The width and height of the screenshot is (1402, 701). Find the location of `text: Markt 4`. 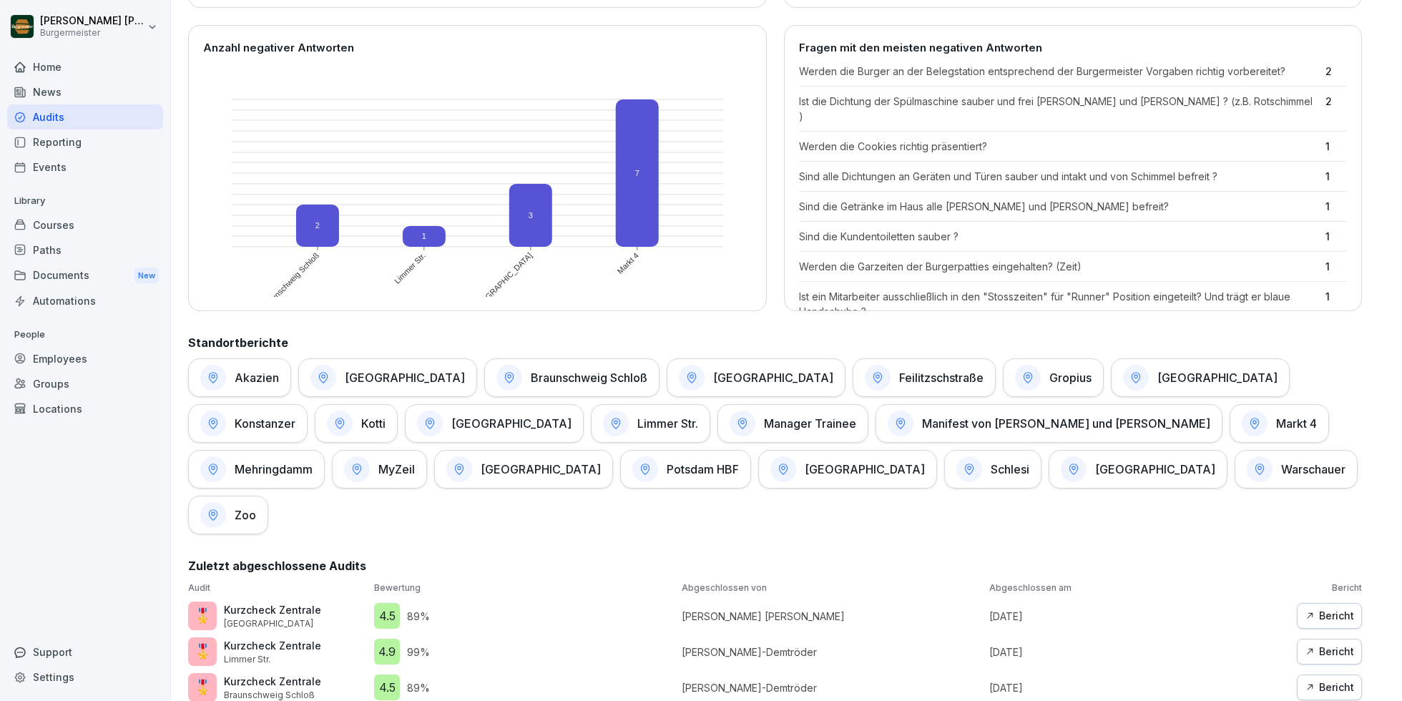

text: Markt 4 is located at coordinates (628, 263).